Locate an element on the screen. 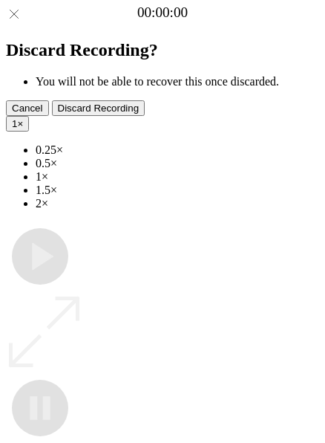 This screenshot has width=325, height=443. li: 1.5× is located at coordinates (178, 190).